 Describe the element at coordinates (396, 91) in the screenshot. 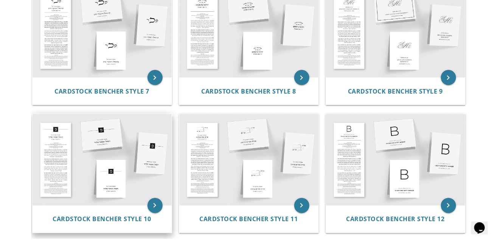

I see `span: Cardstock Bencher Style 9` at that location.